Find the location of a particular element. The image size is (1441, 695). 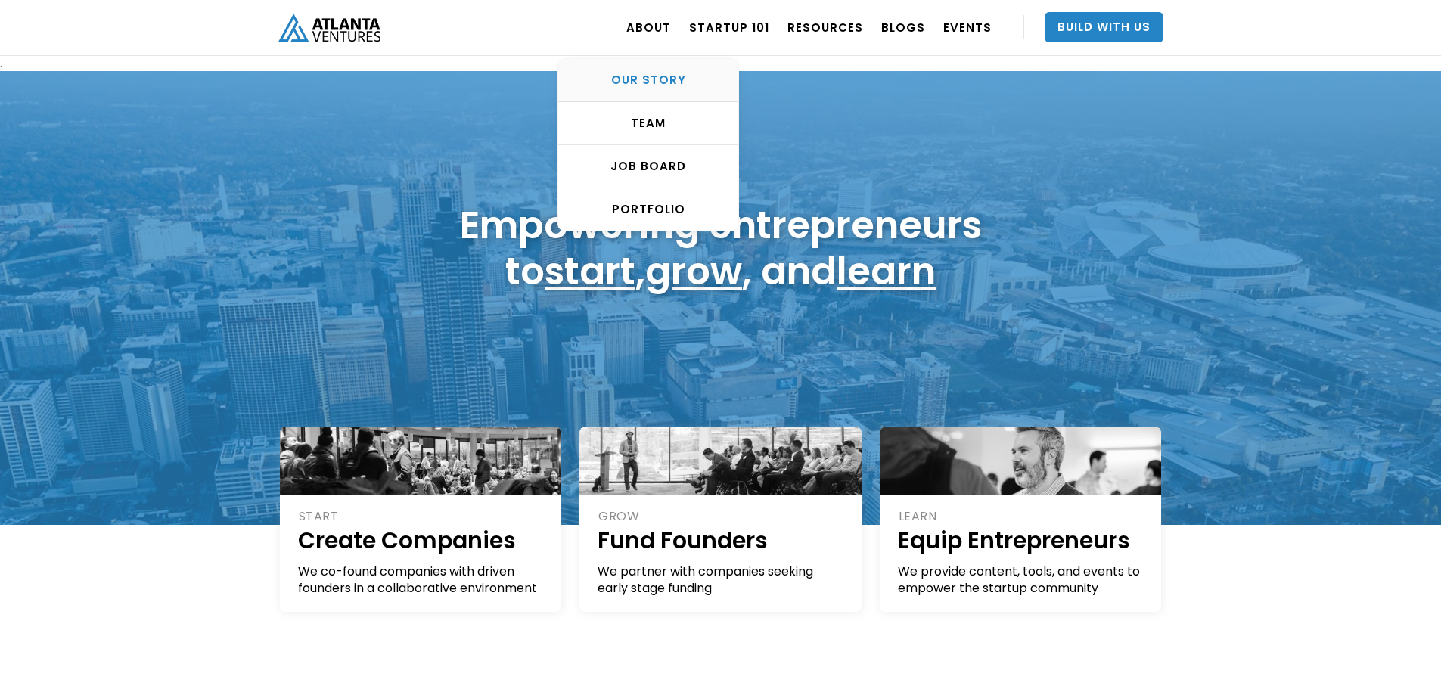

h1: Equip Entrepreneurs is located at coordinates (1021, 540).